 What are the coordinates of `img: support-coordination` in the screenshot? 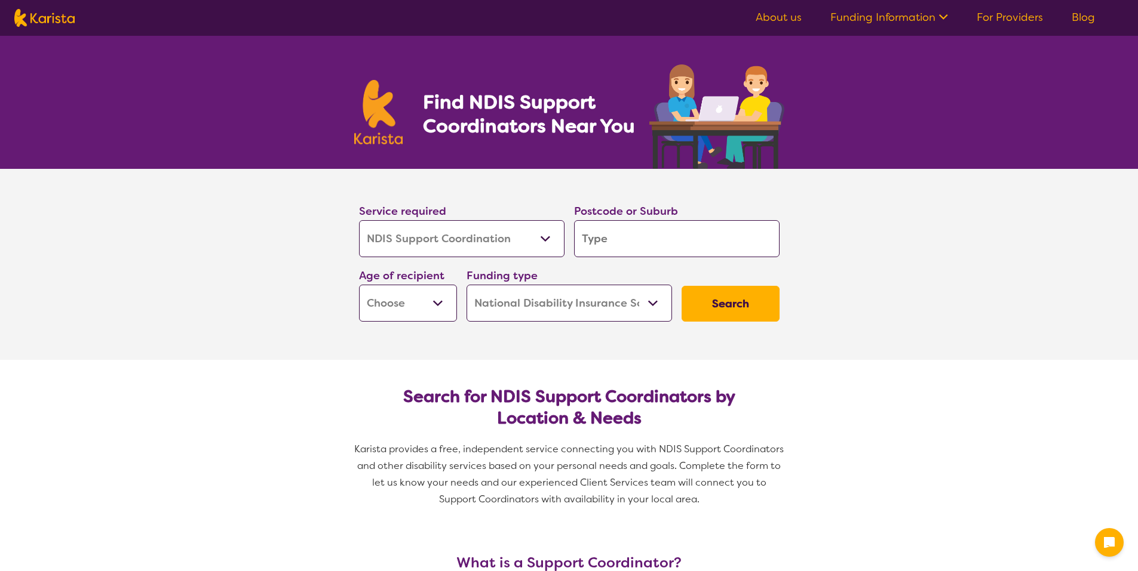 It's located at (717, 116).